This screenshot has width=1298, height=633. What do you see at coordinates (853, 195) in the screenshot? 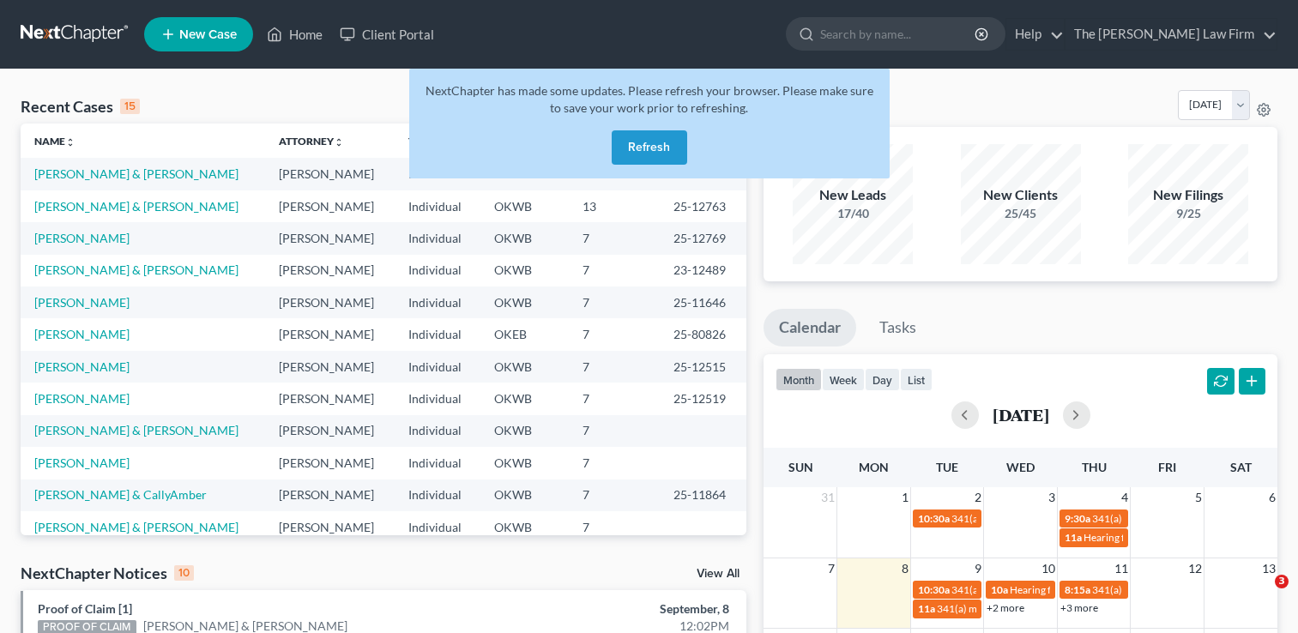
I see `div: New Leads` at bounding box center [853, 195].